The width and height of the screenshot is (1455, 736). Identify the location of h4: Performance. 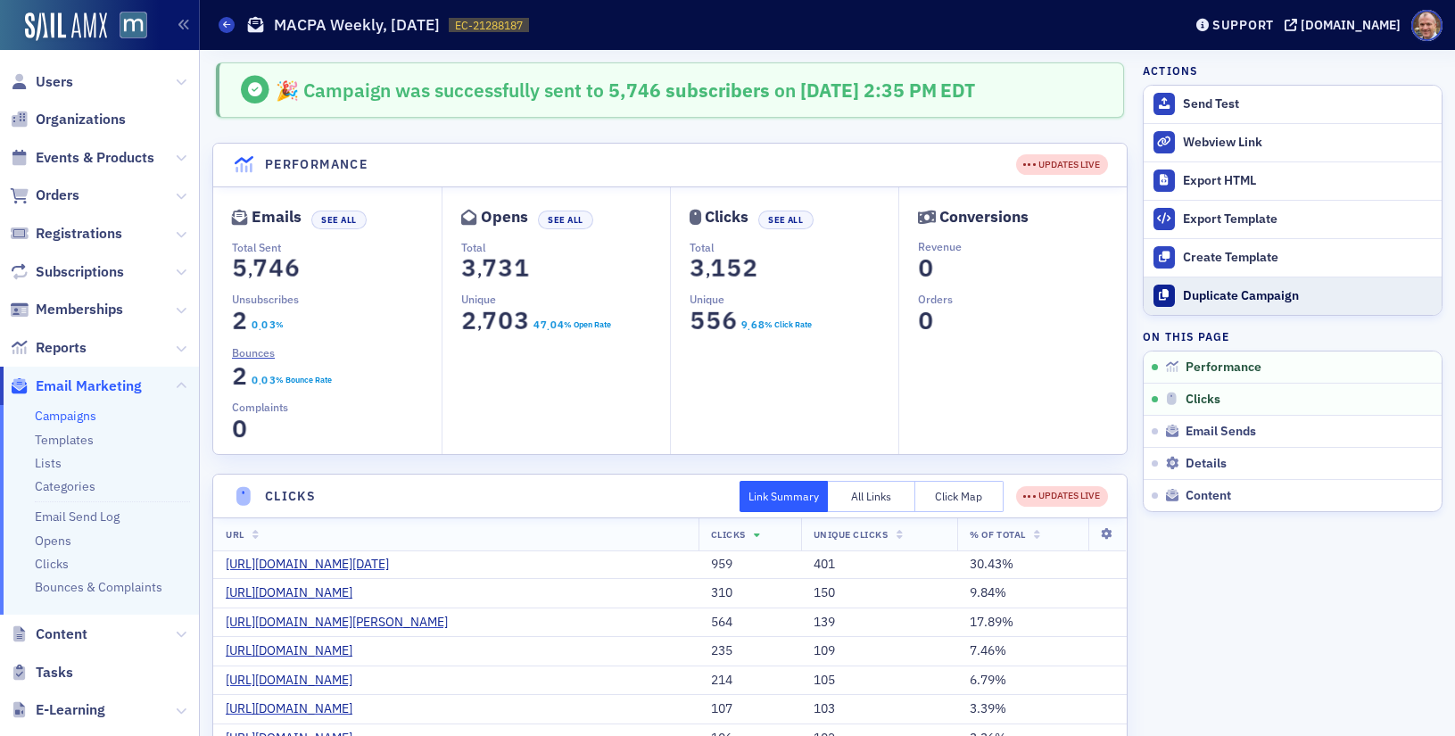
(316, 164).